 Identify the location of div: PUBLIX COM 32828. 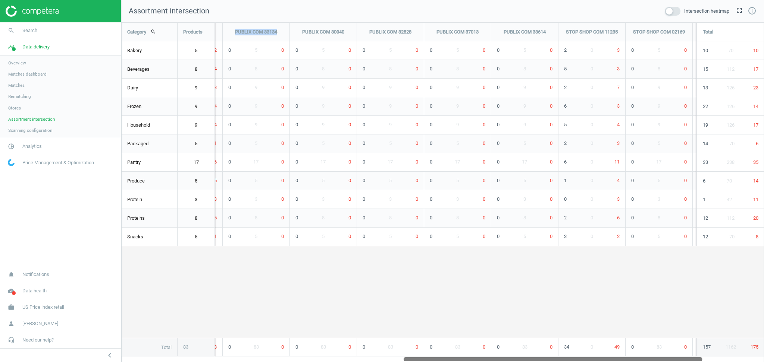
(390, 32).